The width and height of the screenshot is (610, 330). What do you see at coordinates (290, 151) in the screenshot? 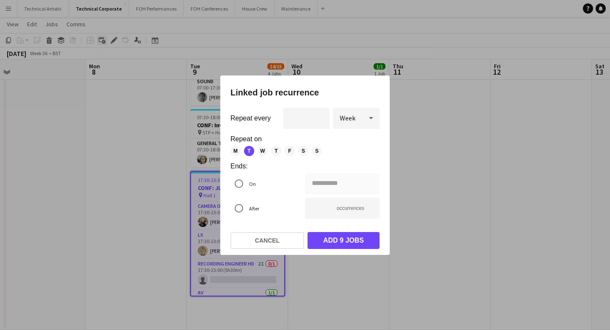
I see `span: F` at bounding box center [290, 151].